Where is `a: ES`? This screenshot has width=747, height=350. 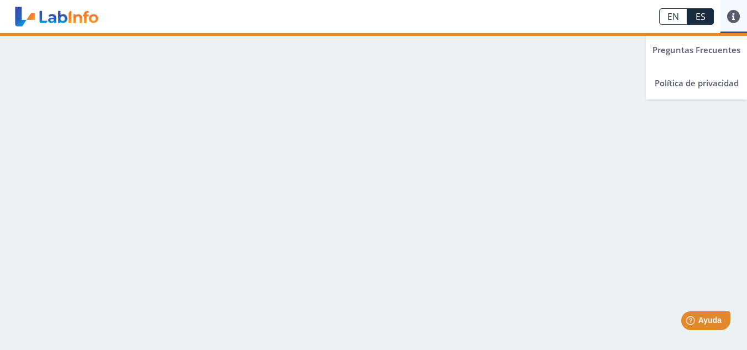 a: ES is located at coordinates (700, 17).